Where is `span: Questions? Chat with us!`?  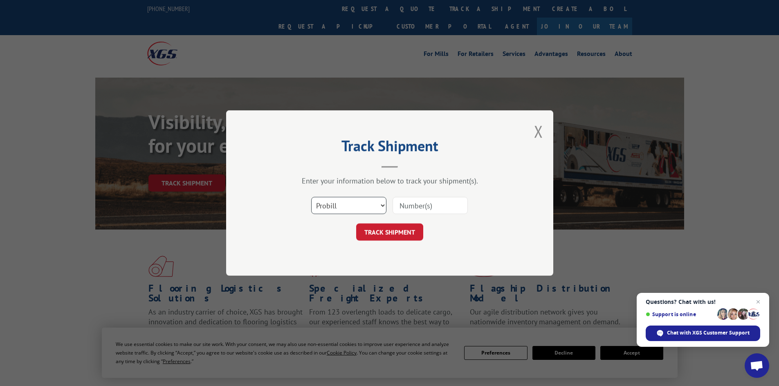
span: Questions? Chat with us! is located at coordinates (703, 302).